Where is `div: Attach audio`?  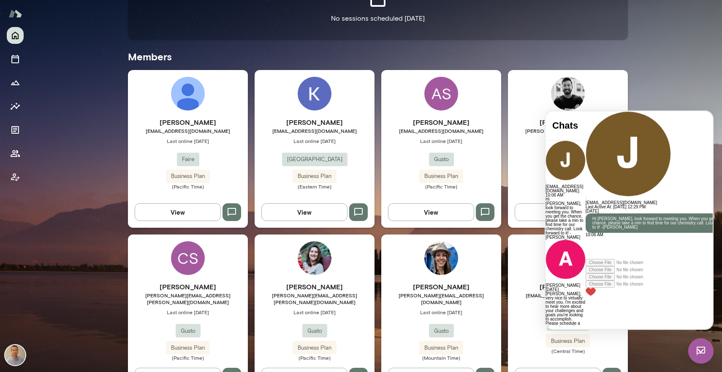
div: Attach audio is located at coordinates (117, 158).